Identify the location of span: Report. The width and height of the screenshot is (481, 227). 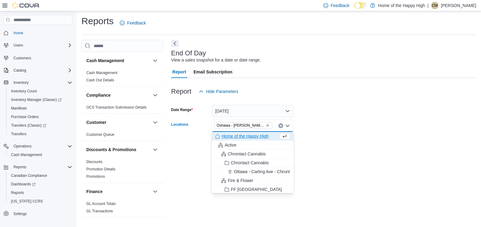
(179, 72).